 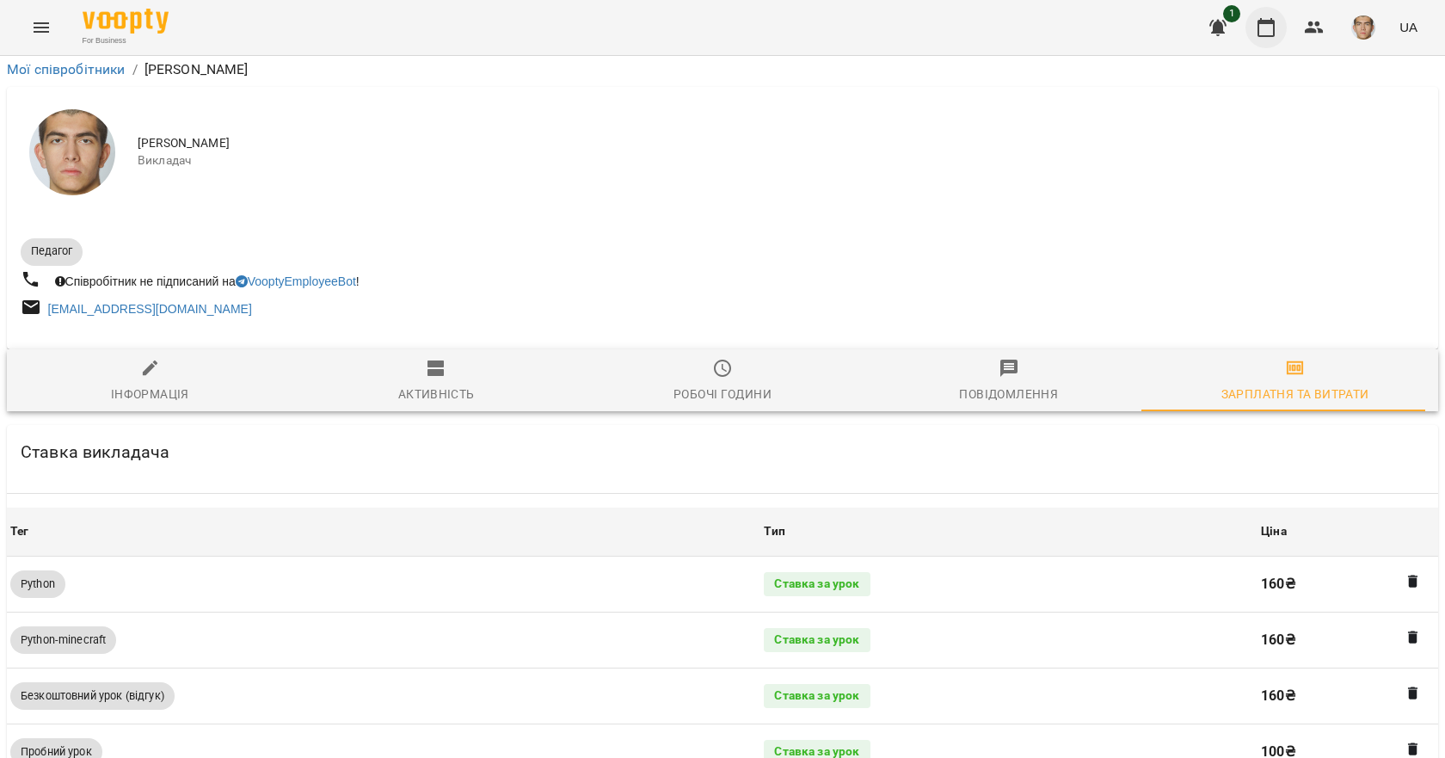 I want to click on span: Викладач, so click(x=781, y=161).